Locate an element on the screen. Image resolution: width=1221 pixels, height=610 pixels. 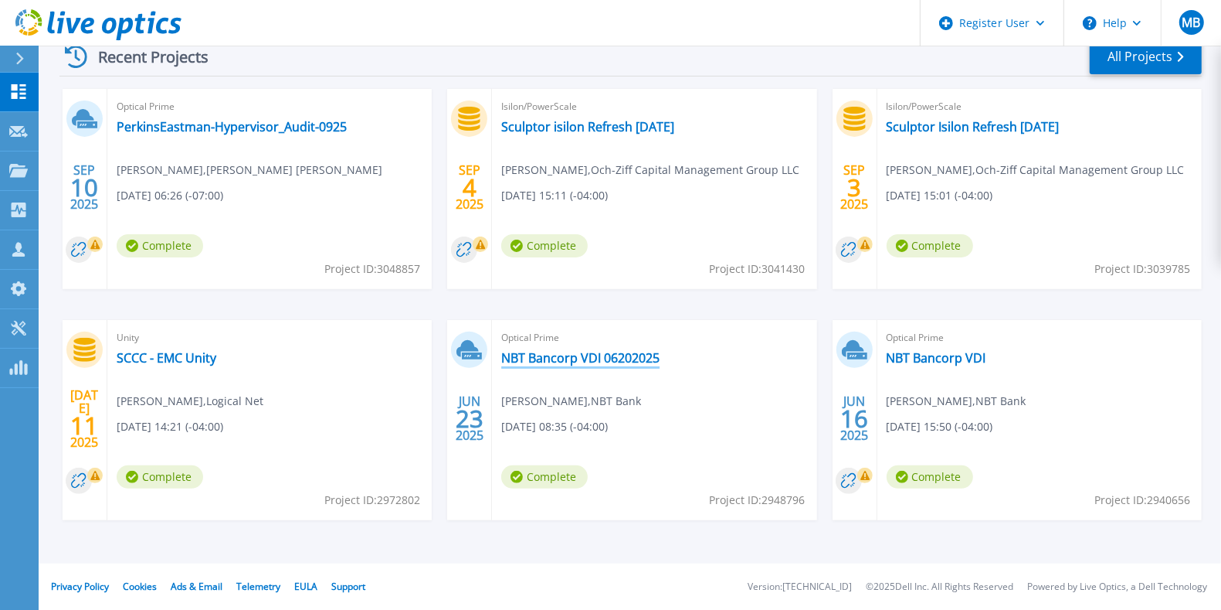
span: Project ID: 2972802 is located at coordinates (372, 500).